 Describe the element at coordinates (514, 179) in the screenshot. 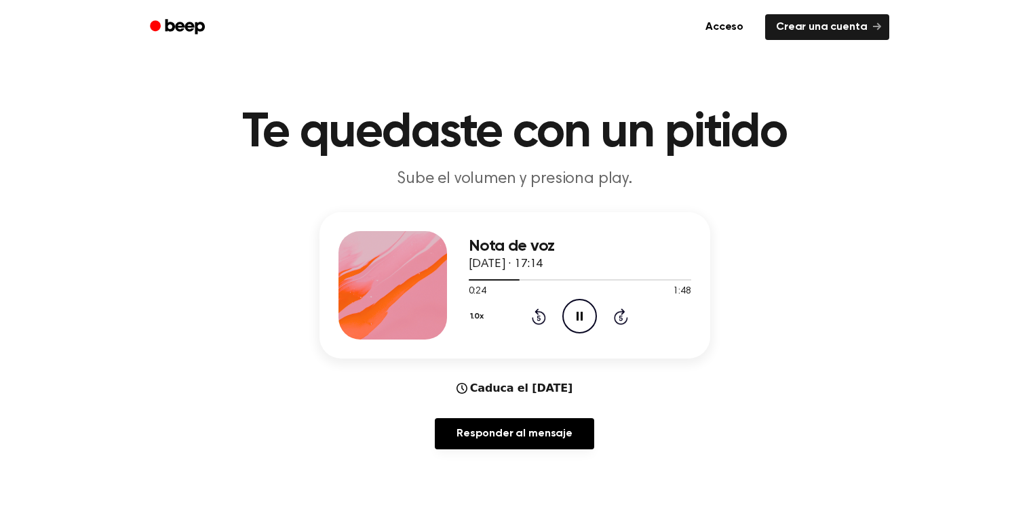

I see `font: Sube el volumen y presiona play.` at that location.